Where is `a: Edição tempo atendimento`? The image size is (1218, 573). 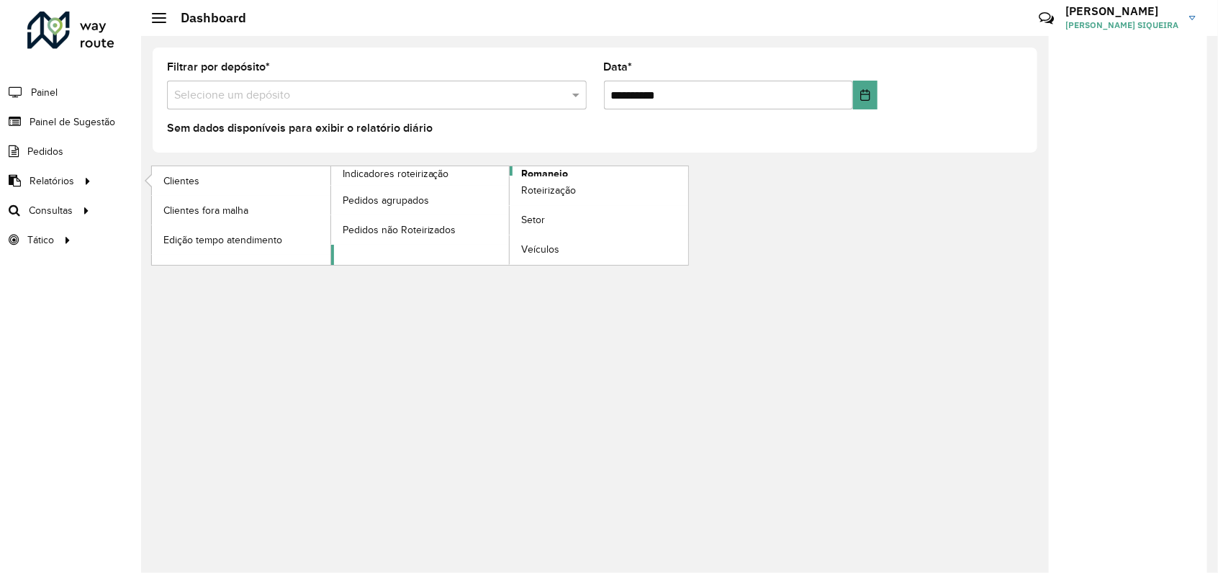 a: Edição tempo atendimento is located at coordinates (241, 240).